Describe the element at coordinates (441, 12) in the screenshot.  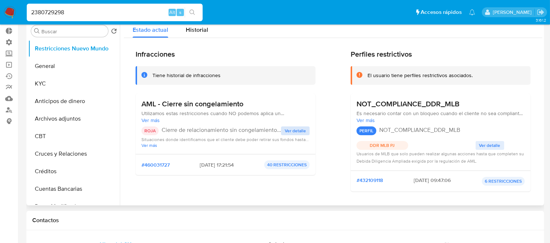
I see `span: Accesos rápidos` at that location.